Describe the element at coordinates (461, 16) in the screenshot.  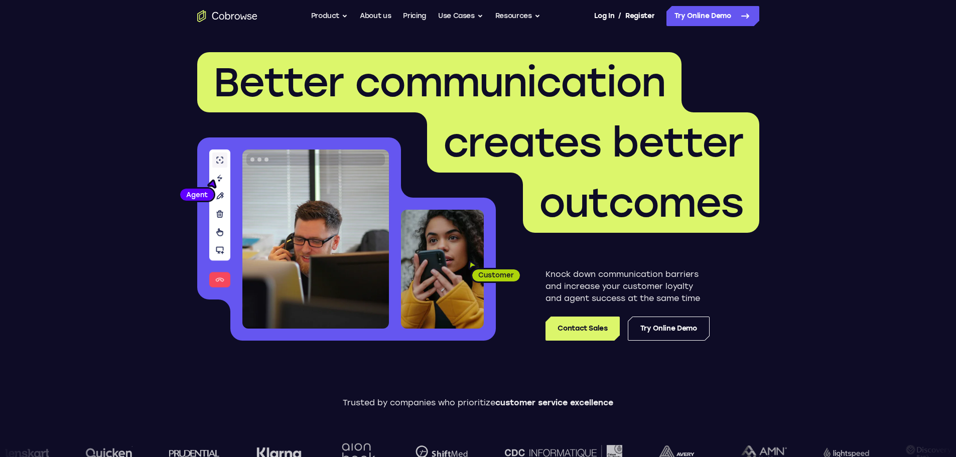
I see `button: Use Cases` at that location.